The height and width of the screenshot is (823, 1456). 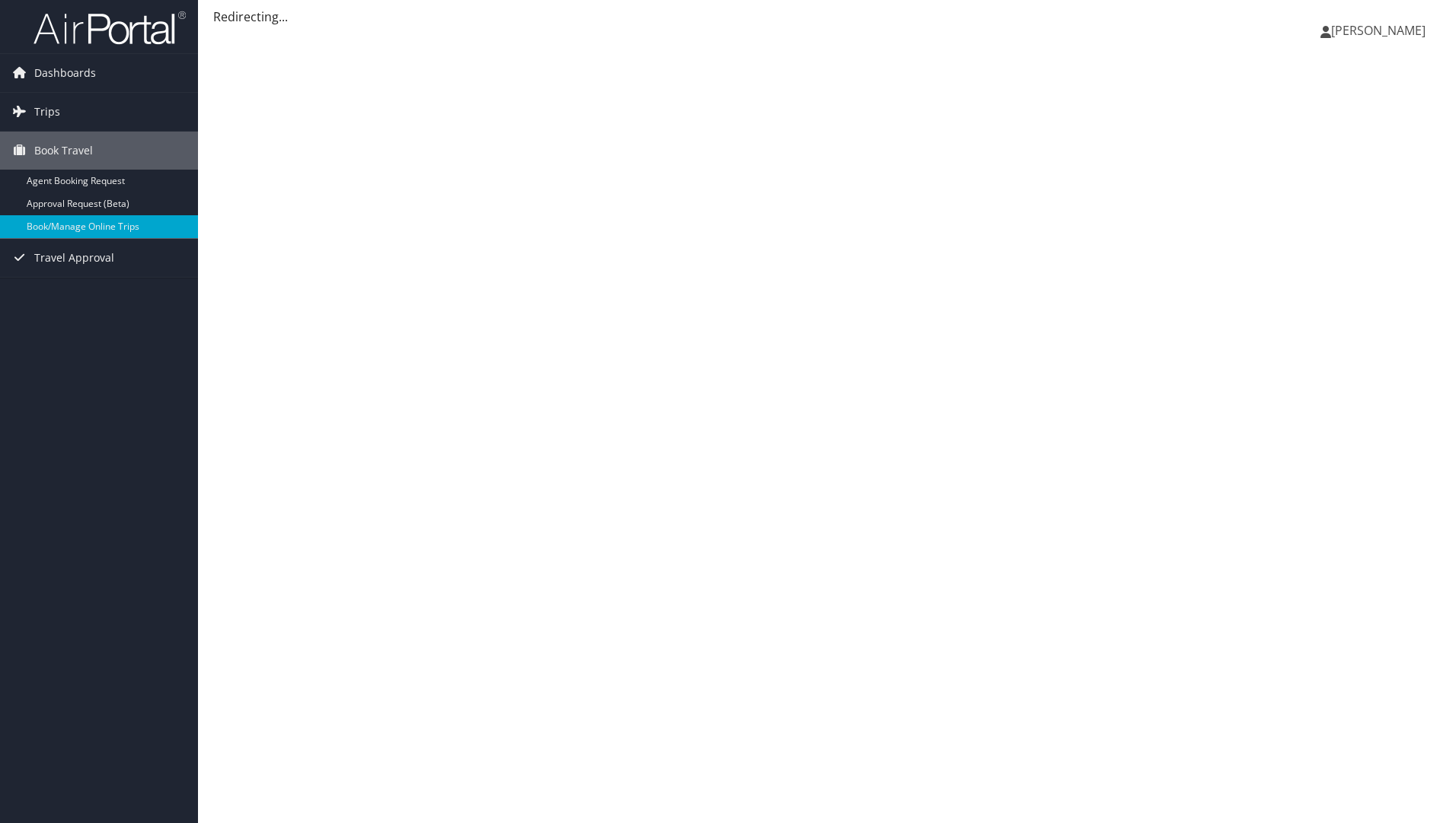 I want to click on img: airportal-logo.png, so click(x=110, y=27).